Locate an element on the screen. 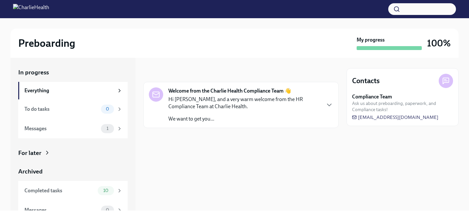 This screenshot has height=217, width=469. a: For later is located at coordinates (73, 153).